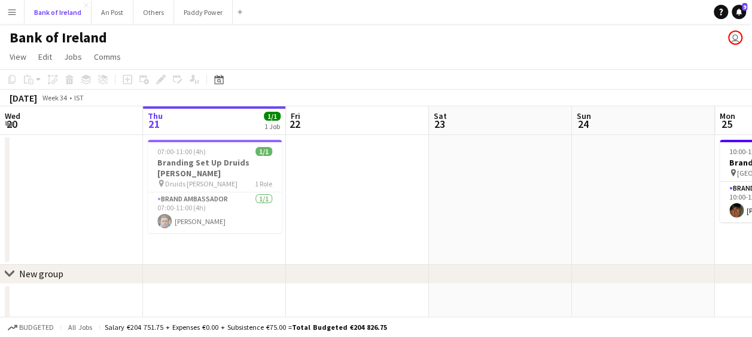 This screenshot has height=337, width=752. What do you see at coordinates (107, 57) in the screenshot?
I see `a: Comms` at bounding box center [107, 57].